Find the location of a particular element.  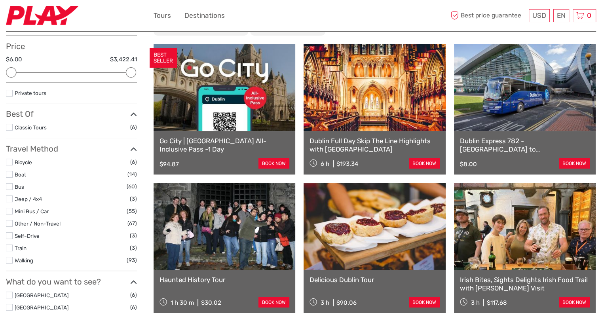

label: $3,422.41 is located at coordinates (123, 59).